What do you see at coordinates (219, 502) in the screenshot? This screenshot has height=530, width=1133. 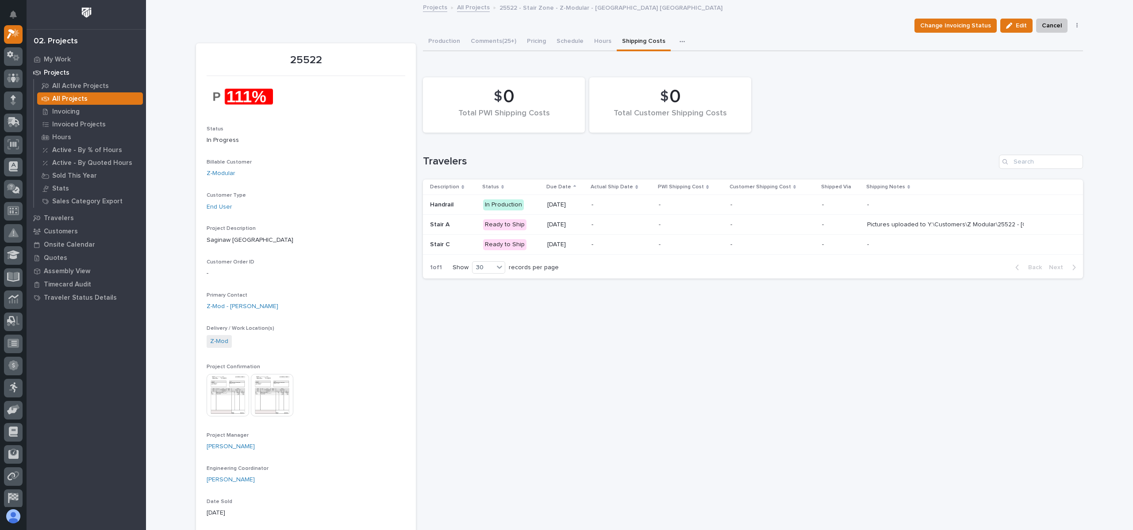 I see `span: Date Sold` at bounding box center [219, 502].